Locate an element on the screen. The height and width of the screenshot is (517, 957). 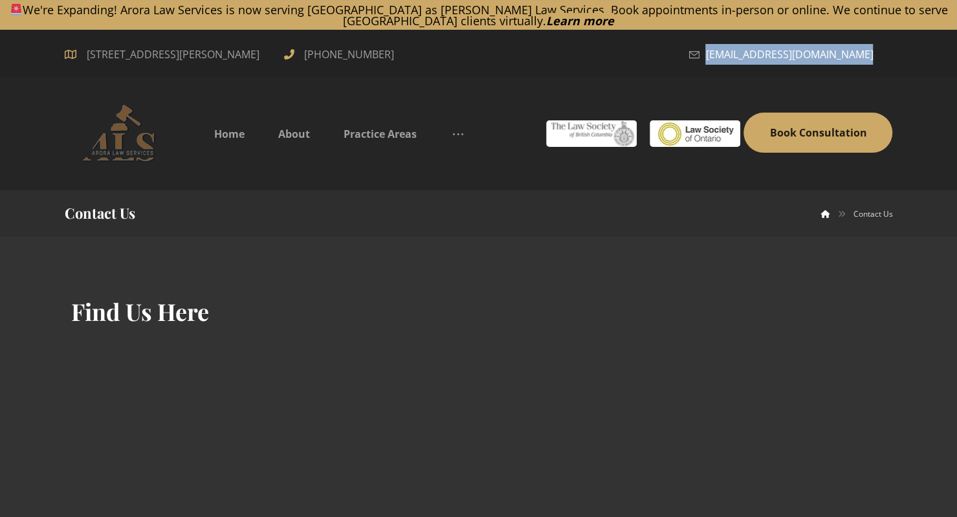
span: Book Consultation is located at coordinates (818, 133).